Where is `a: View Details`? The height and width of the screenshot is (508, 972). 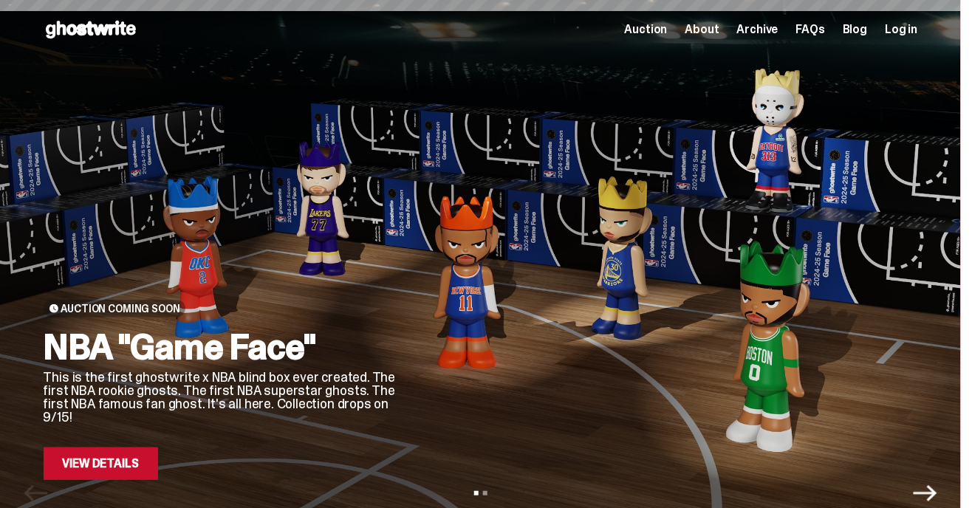
a: View Details is located at coordinates (100, 464).